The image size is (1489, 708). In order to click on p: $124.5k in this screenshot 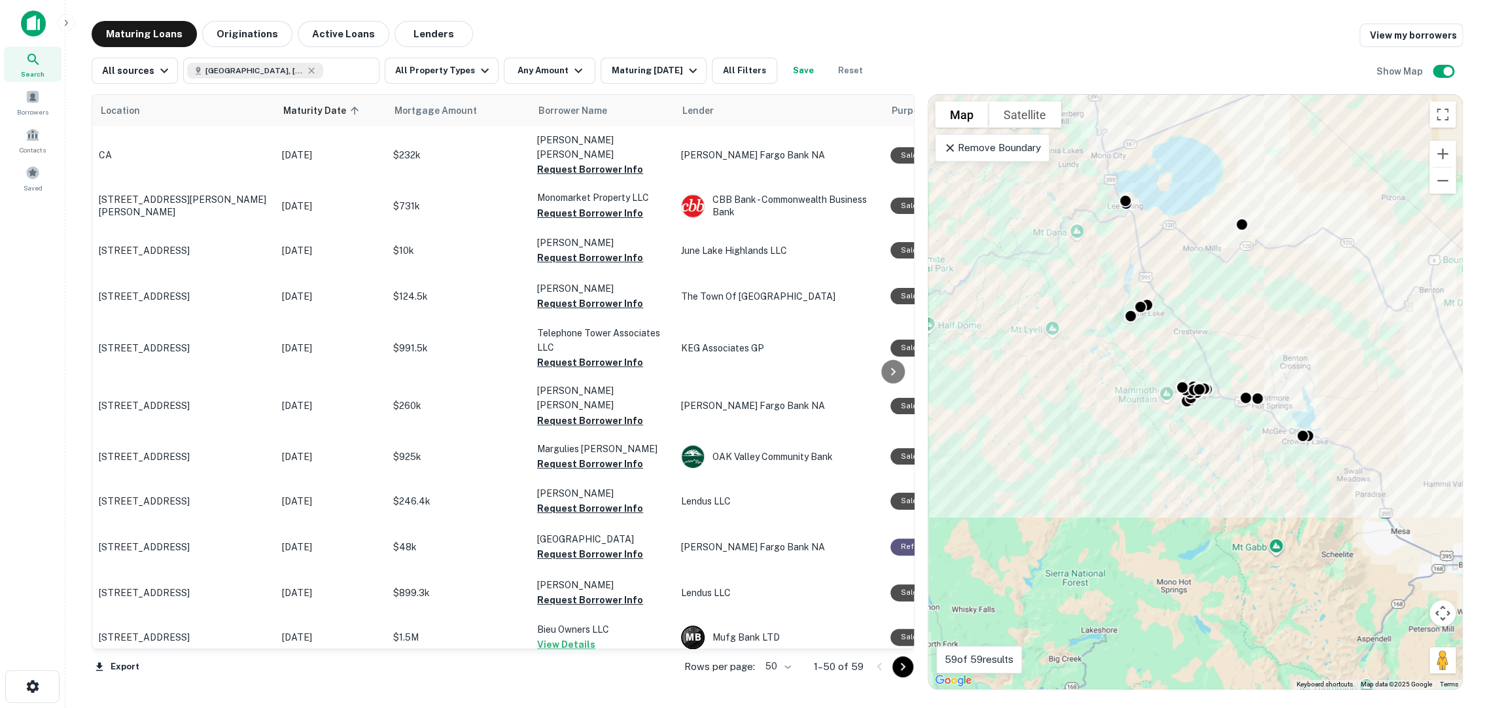, I will do `click(459, 296)`.